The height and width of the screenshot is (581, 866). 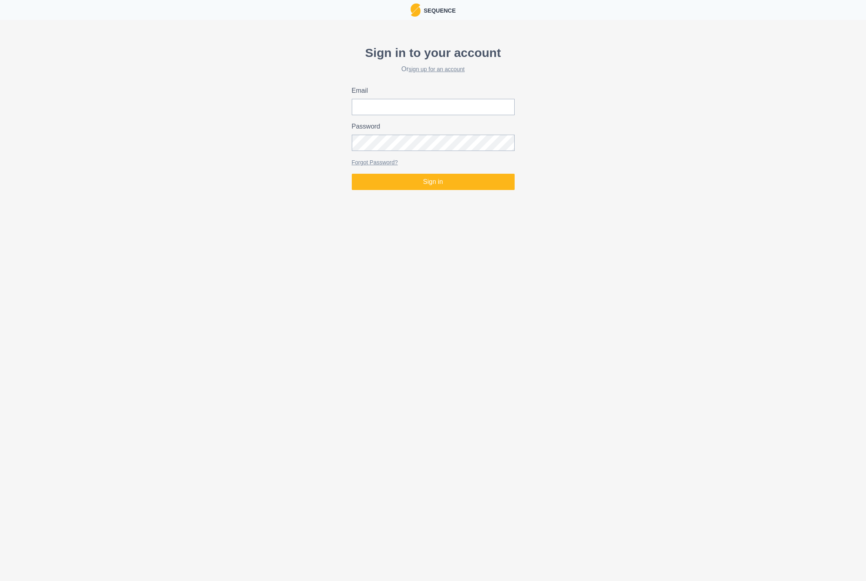 I want to click on label: Password, so click(x=431, y=127).